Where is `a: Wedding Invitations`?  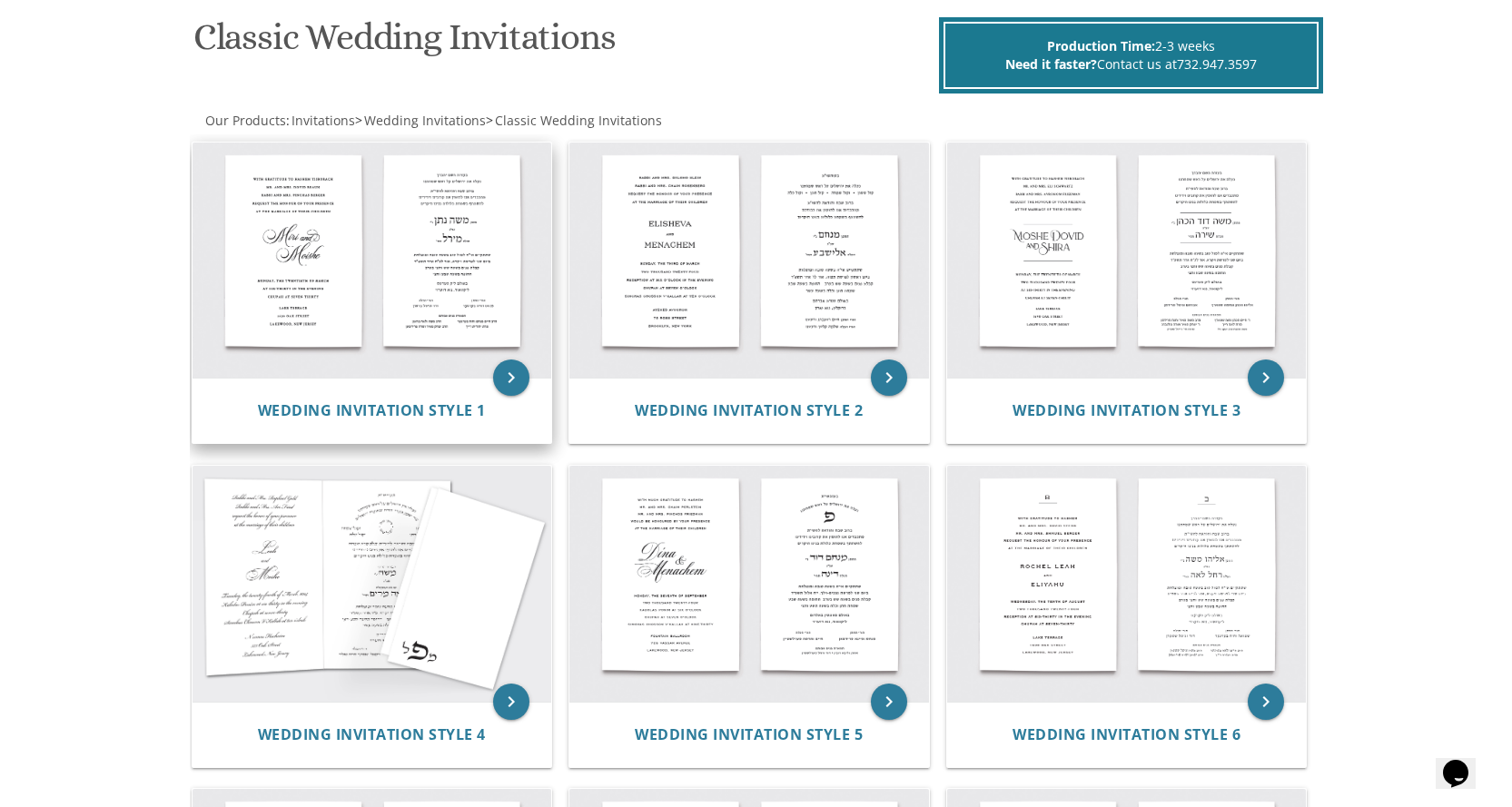 a: Wedding Invitations is located at coordinates (424, 120).